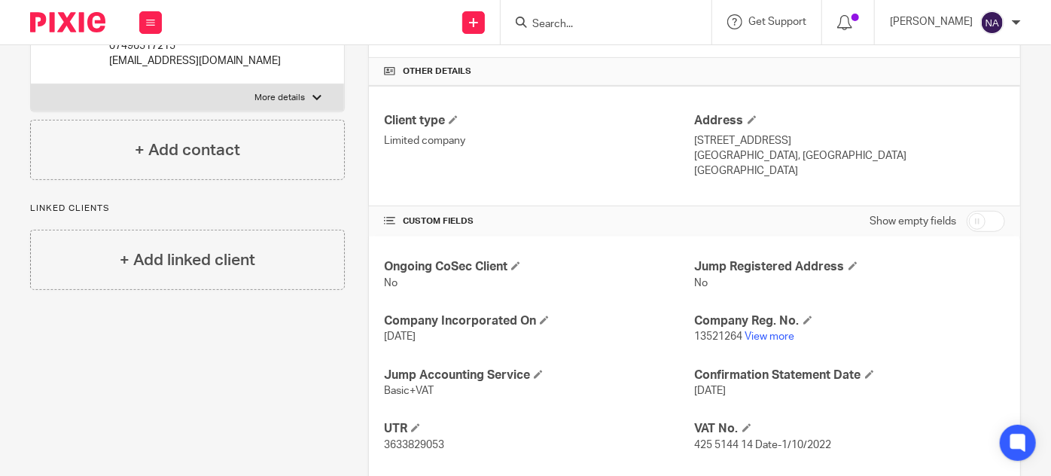 This screenshot has height=476, width=1051. What do you see at coordinates (539, 429) in the screenshot?
I see `h4: UTR` at bounding box center [539, 429].